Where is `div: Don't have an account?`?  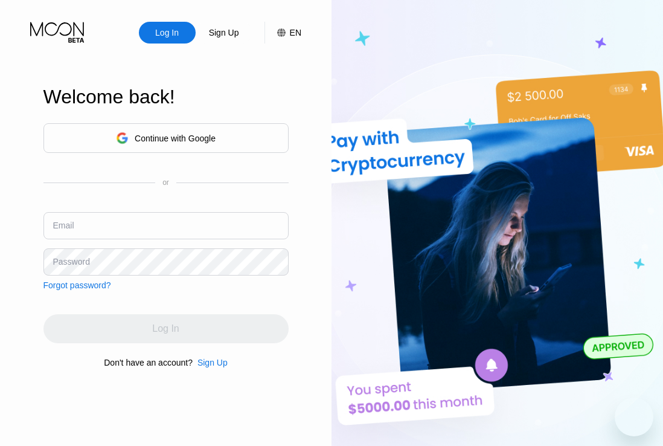 div: Don't have an account? is located at coordinates (148, 363).